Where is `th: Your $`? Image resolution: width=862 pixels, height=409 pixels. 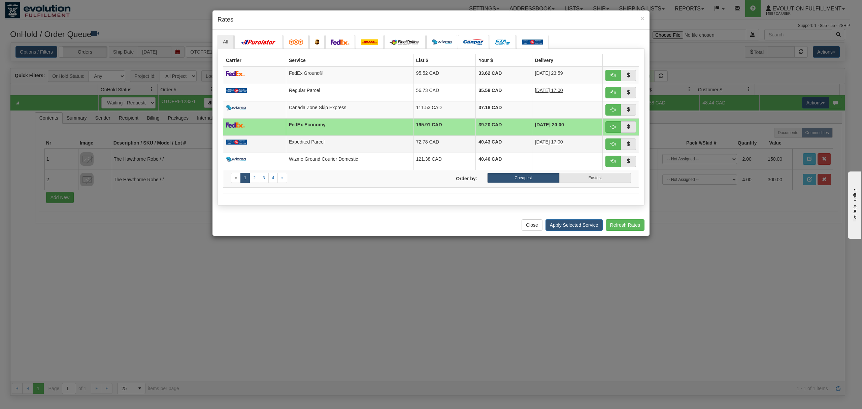
th: Your $ is located at coordinates (504, 60).